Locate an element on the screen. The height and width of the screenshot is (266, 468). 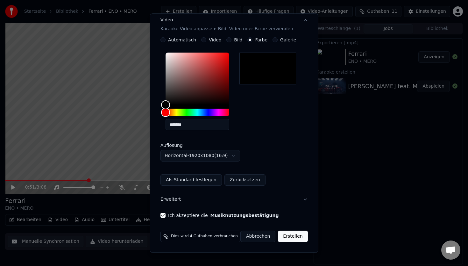
div: VideoKaraoke-Video anpassen: Bild, Video oder Farbe verwenden is located at coordinates (234, 114).